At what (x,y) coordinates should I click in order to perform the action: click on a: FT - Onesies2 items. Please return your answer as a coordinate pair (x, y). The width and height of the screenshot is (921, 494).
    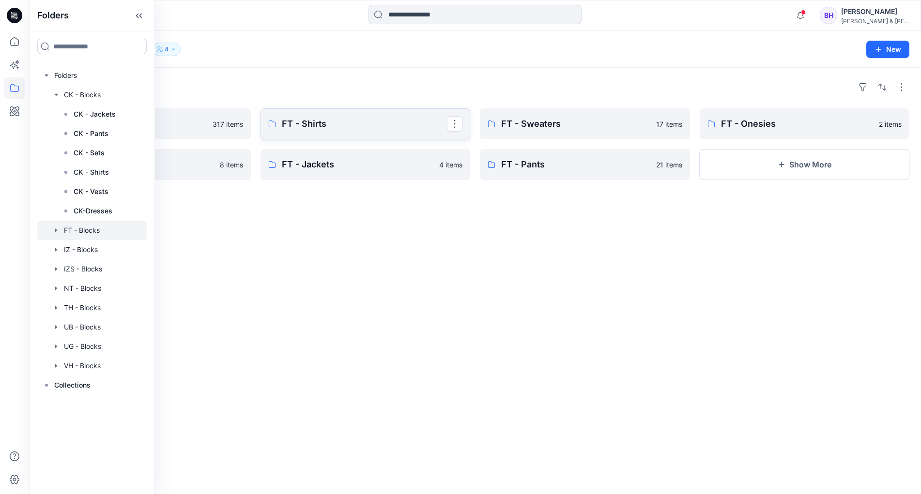
    Looking at the image, I should click on (805, 124).